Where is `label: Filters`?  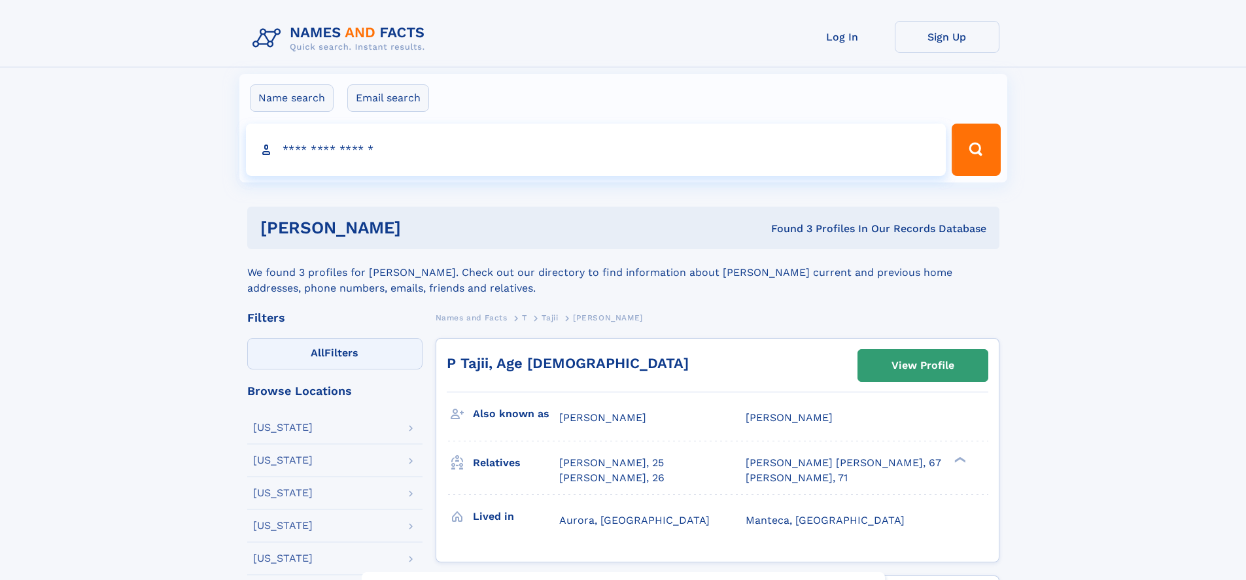
label: Filters is located at coordinates (335, 354).